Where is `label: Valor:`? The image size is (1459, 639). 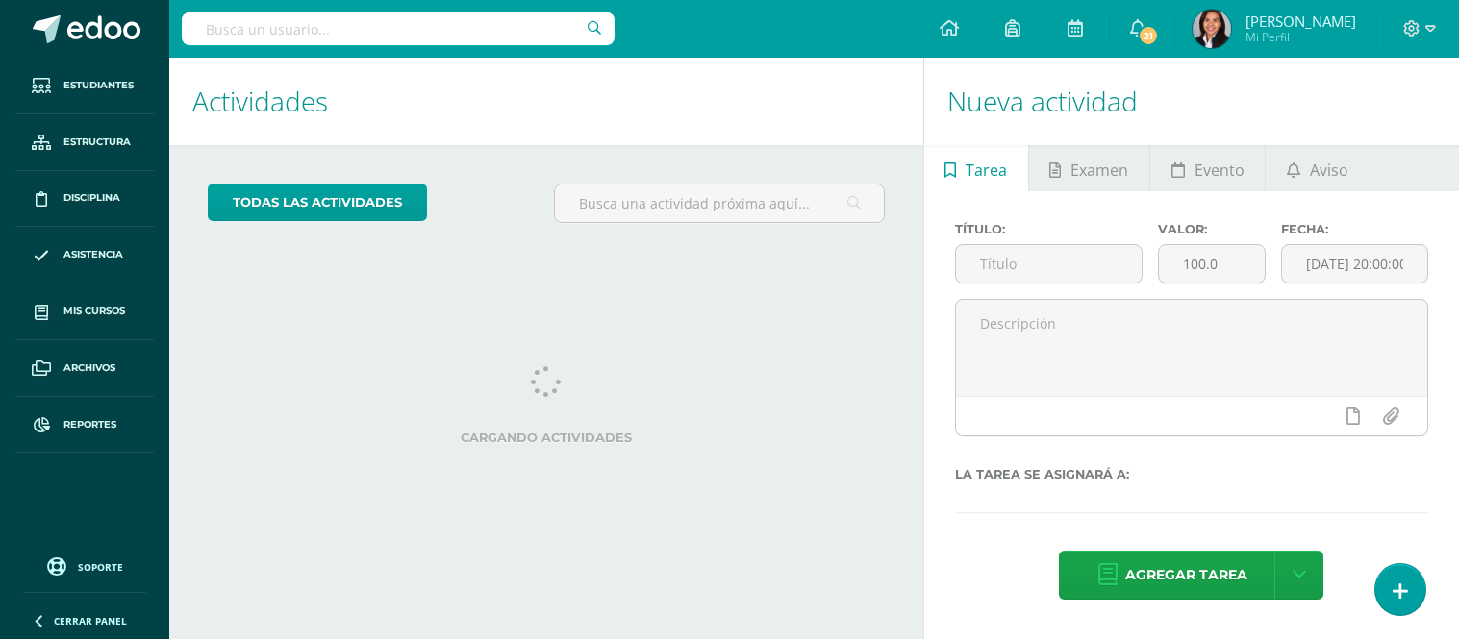
label: Valor: is located at coordinates (1211, 229).